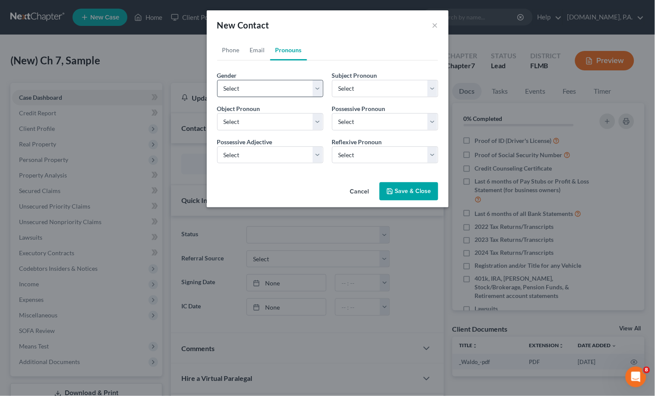 This screenshot has width=655, height=396. What do you see at coordinates (288, 50) in the screenshot?
I see `a: Pronouns` at bounding box center [288, 50].